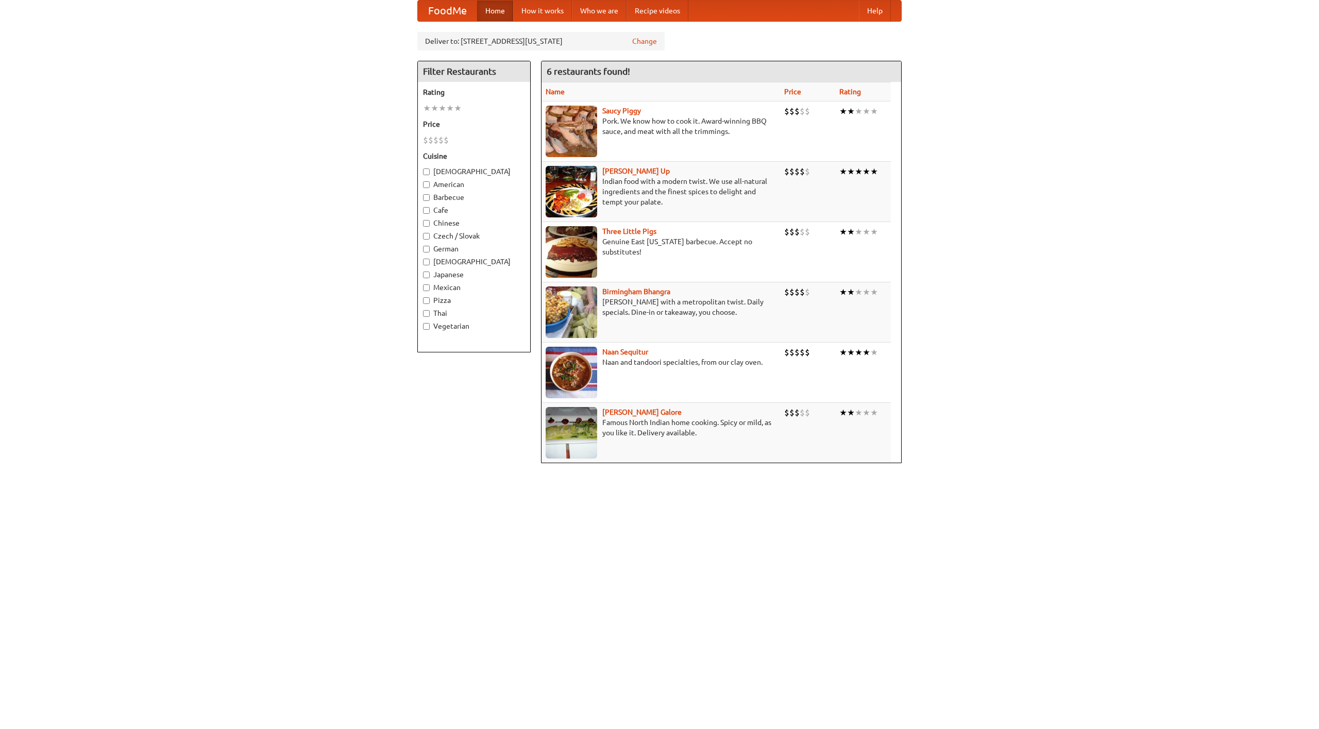 The width and height of the screenshot is (1319, 729). What do you see at coordinates (543, 11) in the screenshot?
I see `a: How it works` at bounding box center [543, 11].